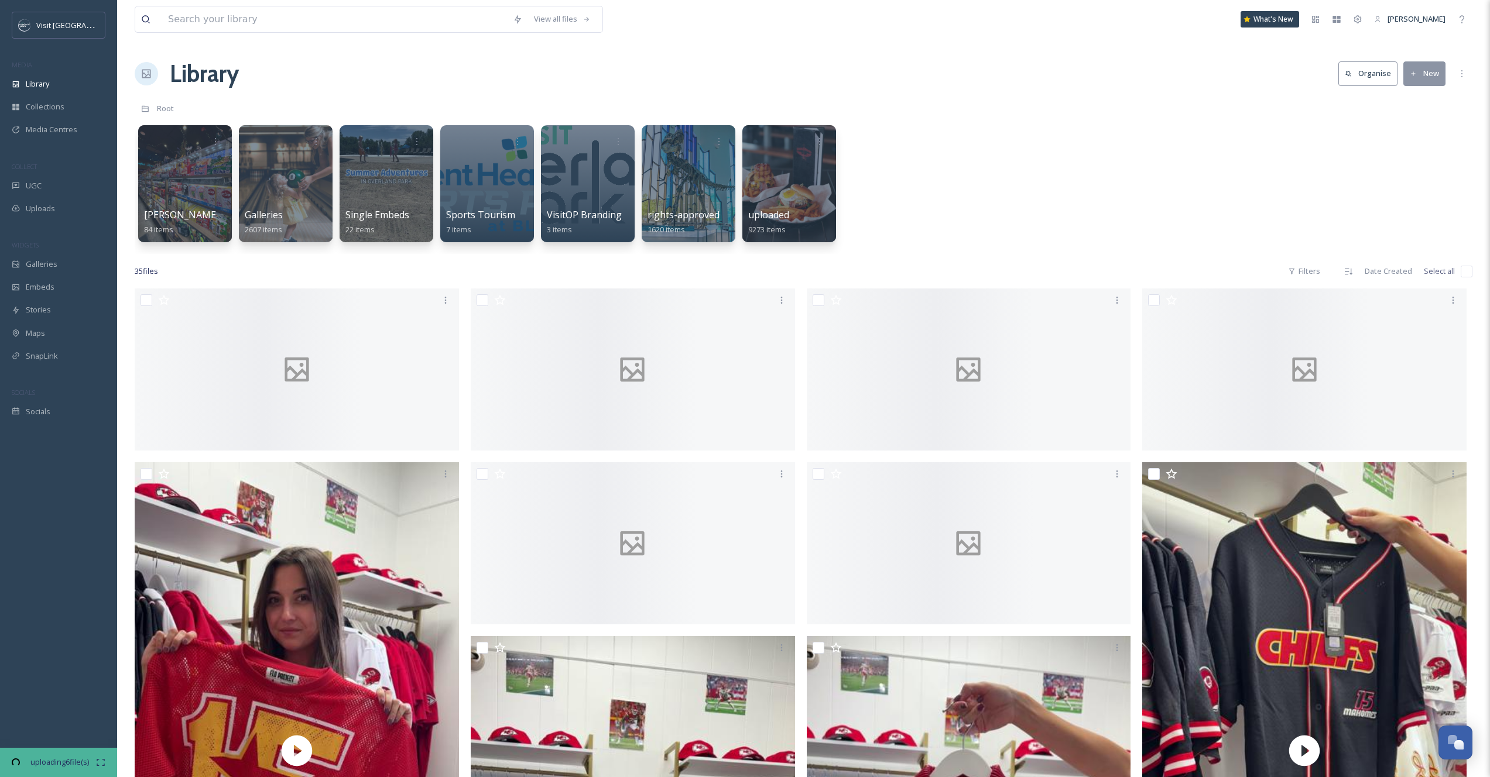 This screenshot has width=1490, height=777. What do you see at coordinates (1269, 19) in the screenshot?
I see `div: What's New` at bounding box center [1269, 19].